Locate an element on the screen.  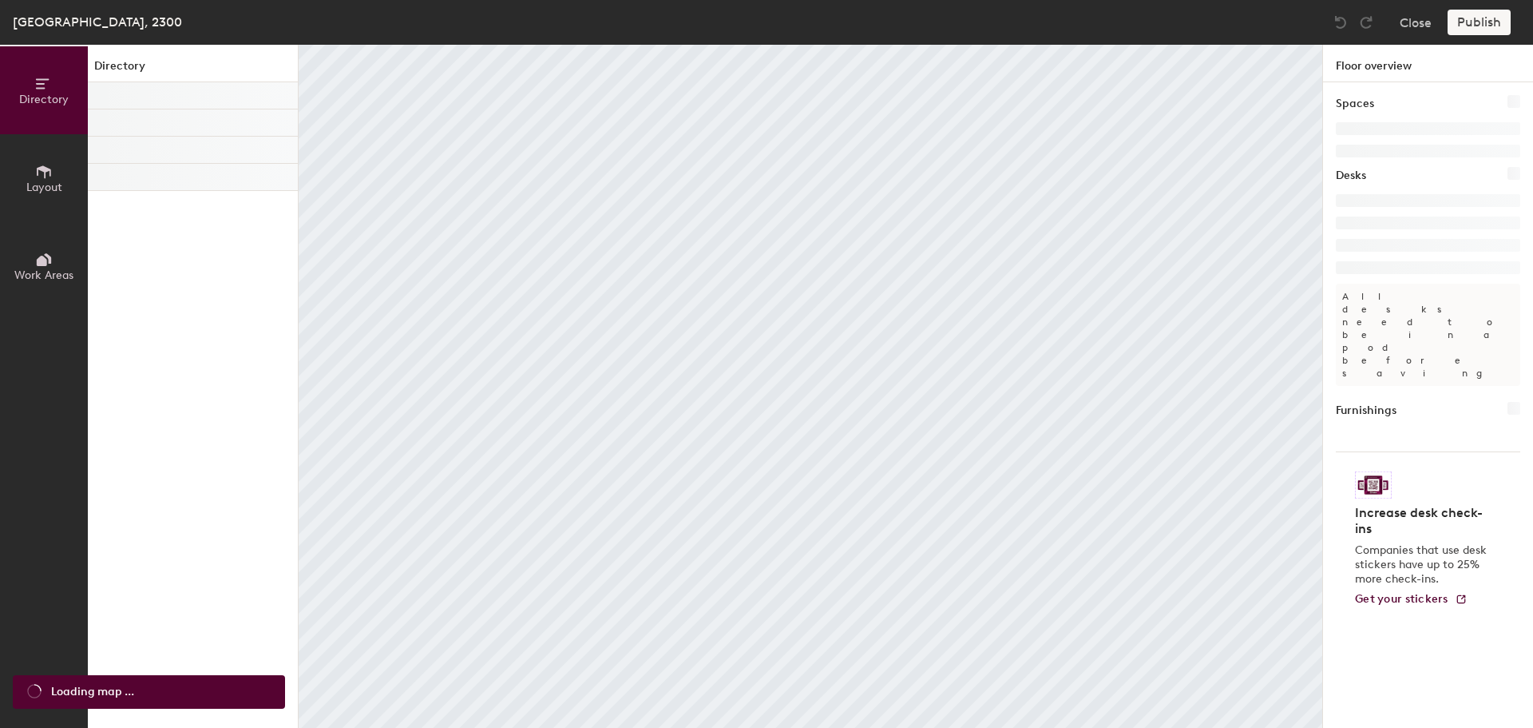
canvas: Map is located at coordinates (811, 386).